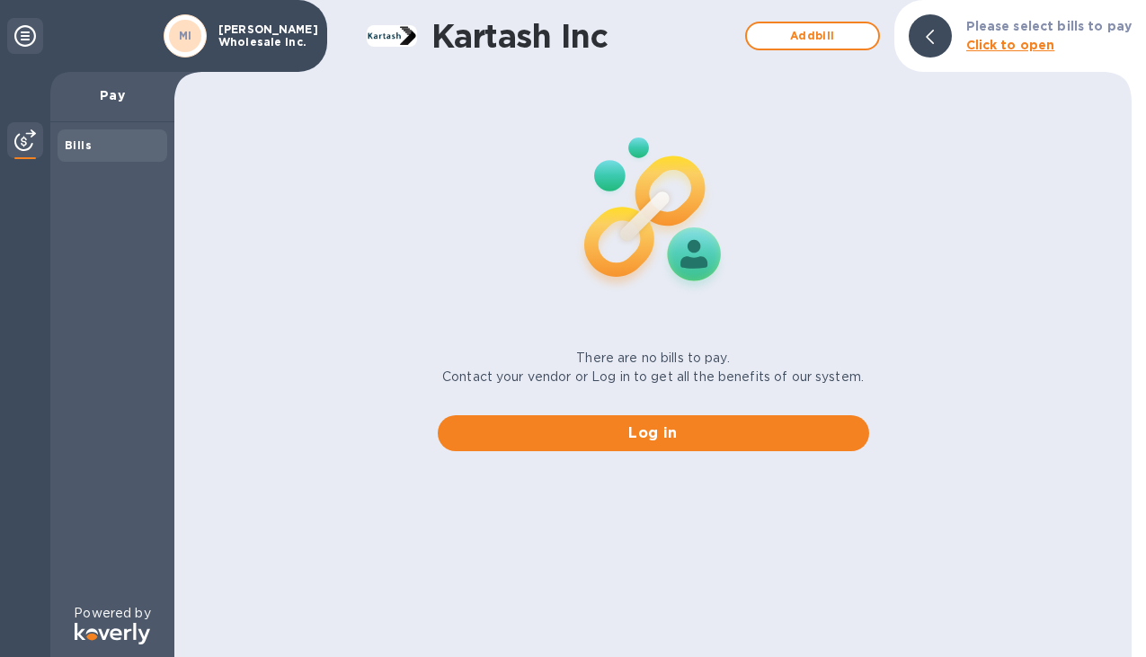 The width and height of the screenshot is (1146, 657). I want to click on b: Click to open, so click(1011, 45).